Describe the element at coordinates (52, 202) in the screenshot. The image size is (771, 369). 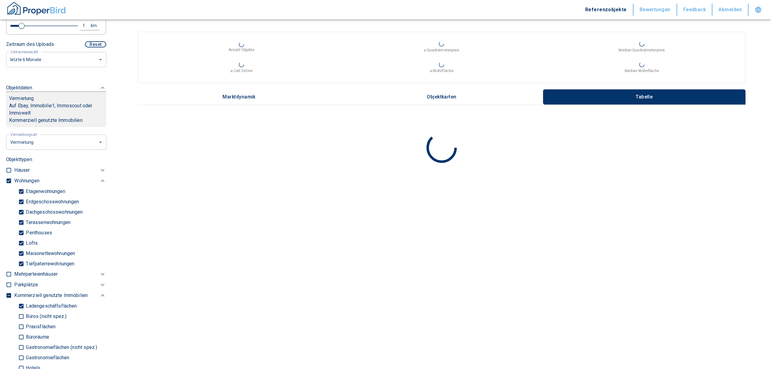
I see `p: Erdgeschosswohnungen` at that location.